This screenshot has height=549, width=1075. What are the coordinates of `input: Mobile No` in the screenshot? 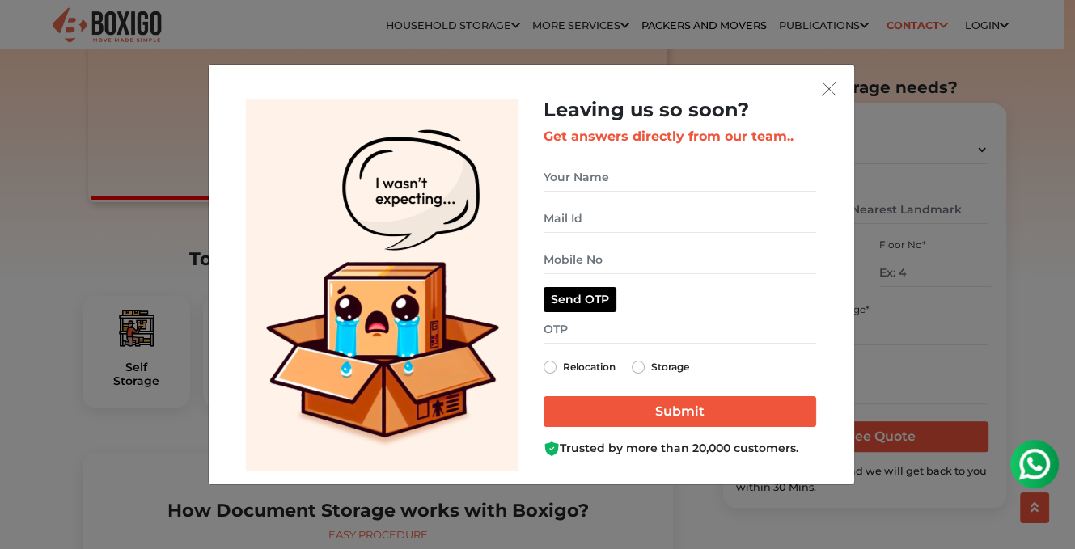 It's located at (680, 260).